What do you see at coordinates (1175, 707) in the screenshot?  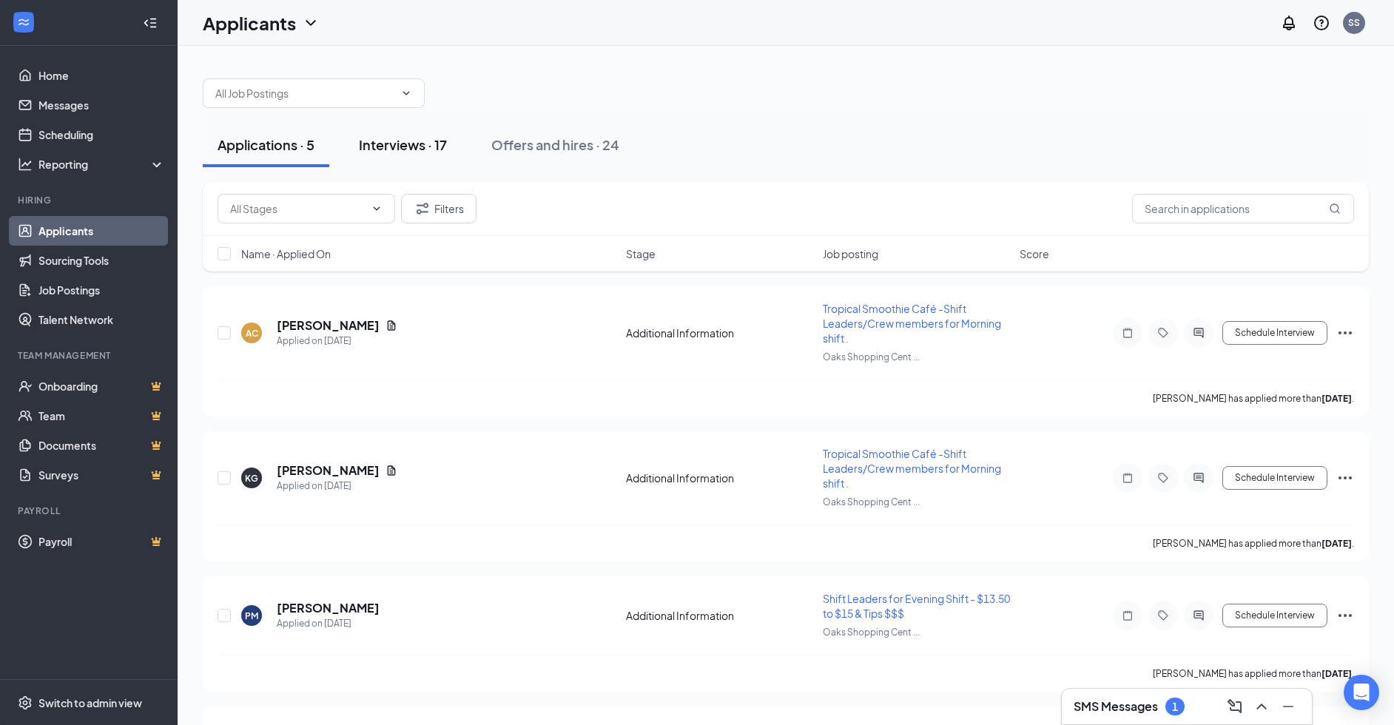 I see `div: 1` at bounding box center [1175, 707].